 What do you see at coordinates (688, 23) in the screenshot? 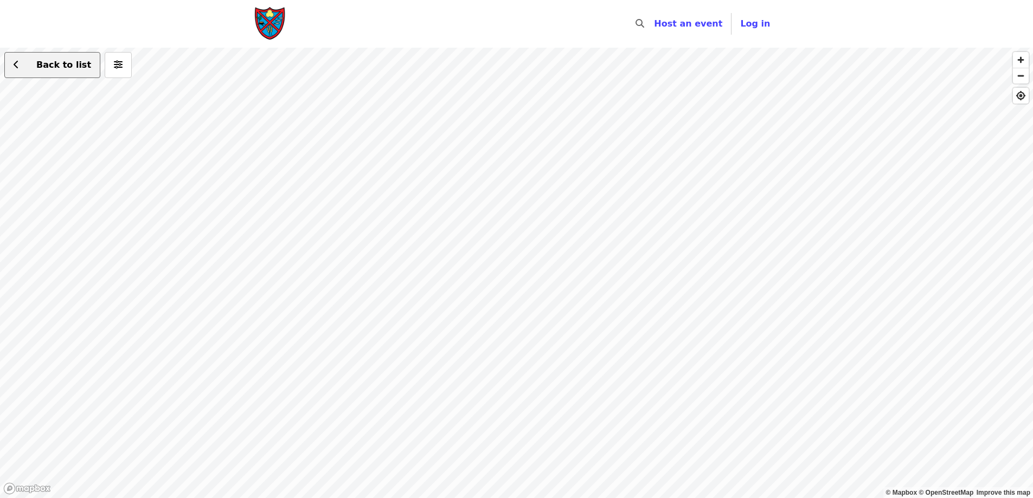
I see `a: Host an event` at bounding box center [688, 23].